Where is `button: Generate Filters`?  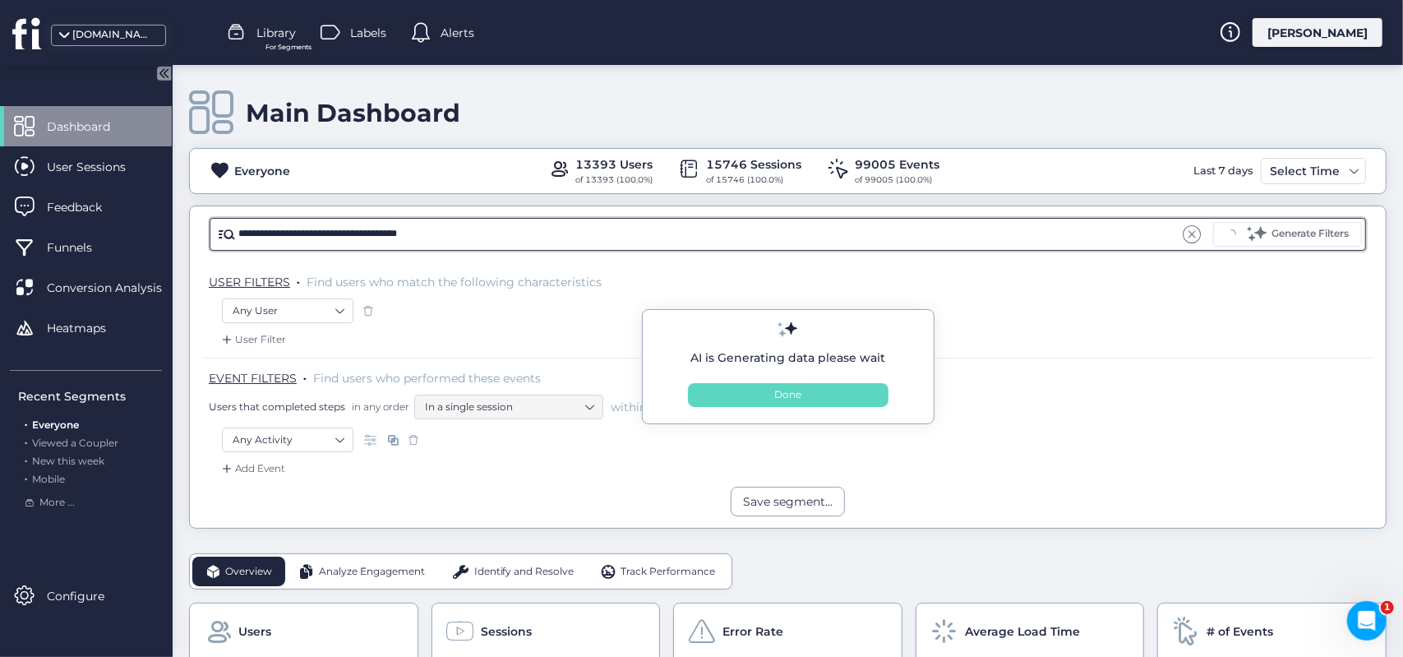
button: Generate Filters is located at coordinates (1287, 234).